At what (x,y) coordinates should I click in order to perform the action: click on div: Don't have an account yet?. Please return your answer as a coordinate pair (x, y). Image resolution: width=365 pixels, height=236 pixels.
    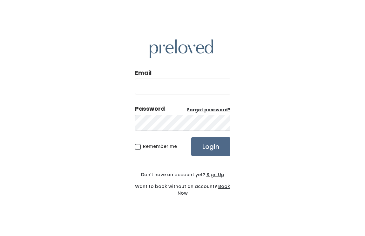
    Looking at the image, I should click on (183, 174).